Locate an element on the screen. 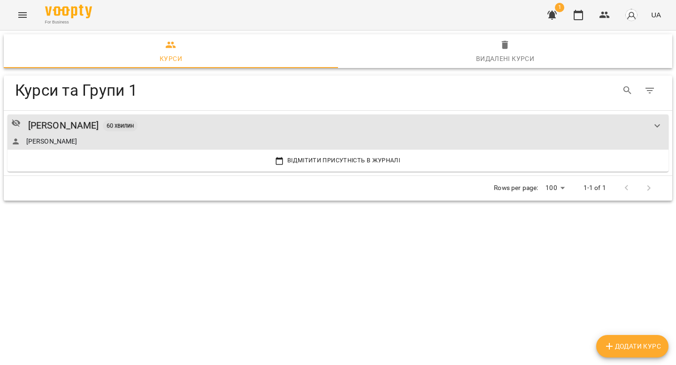  div: Курси is located at coordinates (171, 59).